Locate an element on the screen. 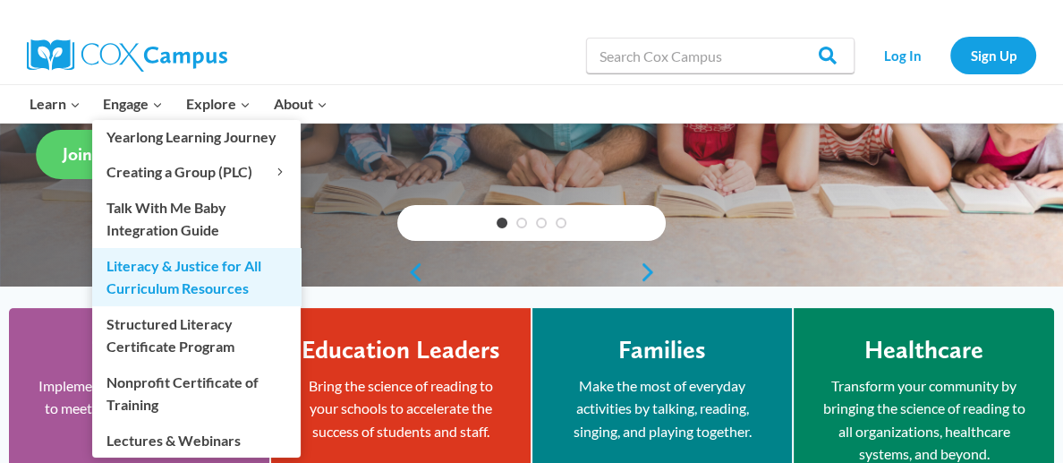  span: Join Now is located at coordinates (98, 154).